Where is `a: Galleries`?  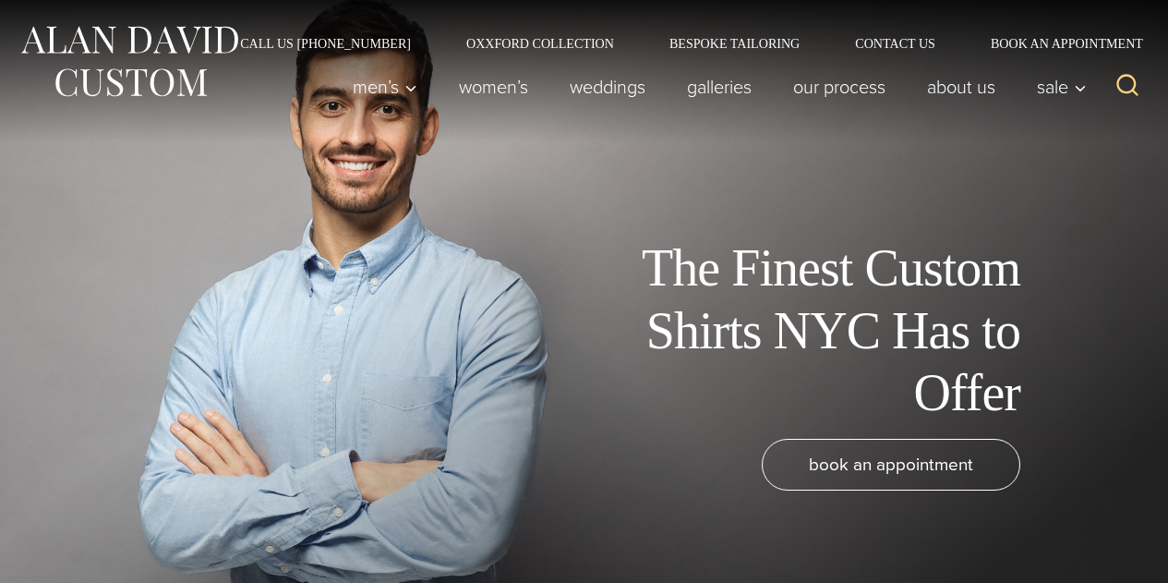 a: Galleries is located at coordinates (719, 87).